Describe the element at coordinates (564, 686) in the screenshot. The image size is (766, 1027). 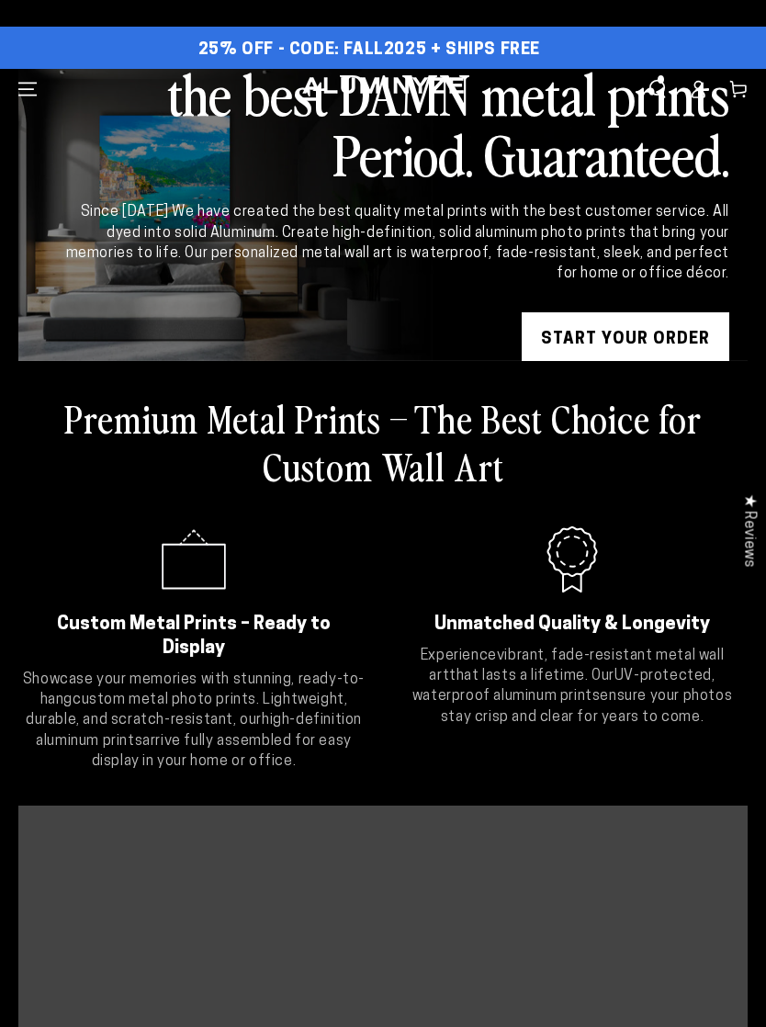
I see `strong: UV-protected, waterproof aluminum prints` at that location.